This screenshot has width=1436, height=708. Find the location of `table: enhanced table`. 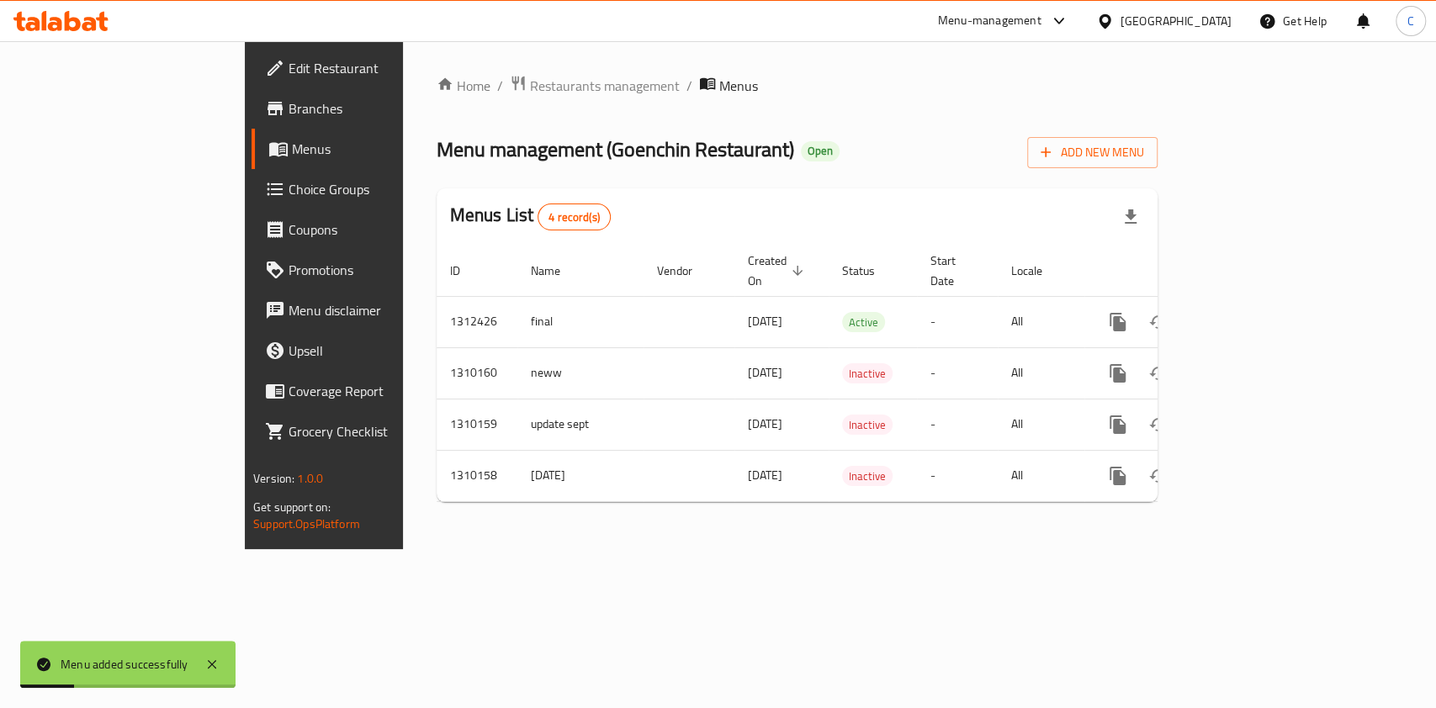

table: enhanced table is located at coordinates (855, 374).